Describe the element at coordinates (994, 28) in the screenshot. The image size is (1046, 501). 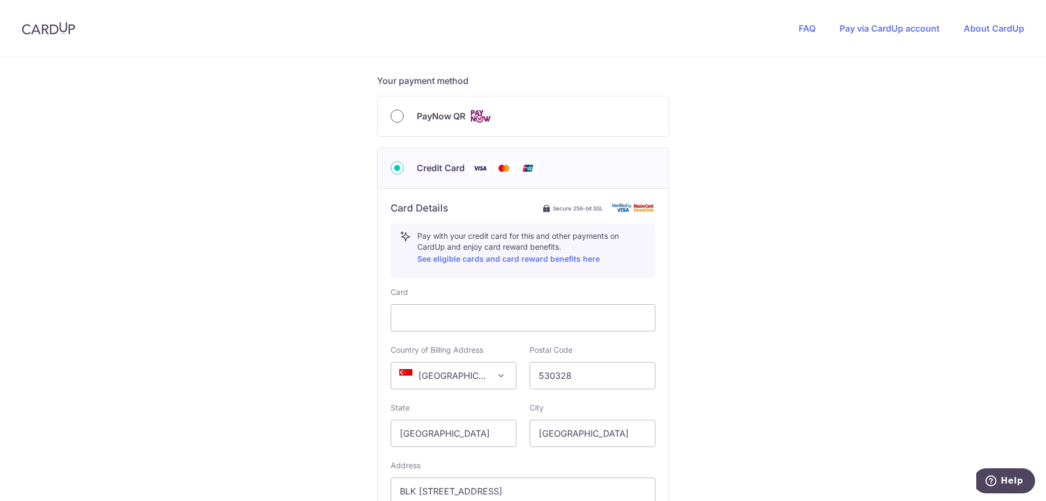
I see `a: About CardUp` at that location.